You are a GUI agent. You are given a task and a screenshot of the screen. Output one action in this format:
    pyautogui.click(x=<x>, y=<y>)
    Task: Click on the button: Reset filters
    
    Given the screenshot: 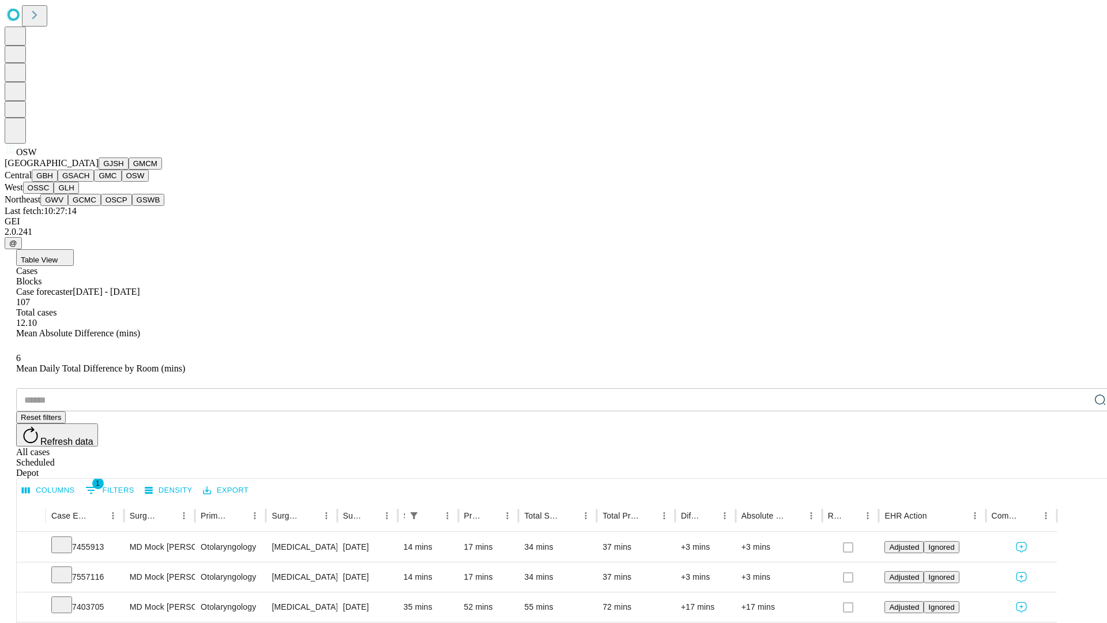 What is the action you would take?
    pyautogui.click(x=41, y=417)
    